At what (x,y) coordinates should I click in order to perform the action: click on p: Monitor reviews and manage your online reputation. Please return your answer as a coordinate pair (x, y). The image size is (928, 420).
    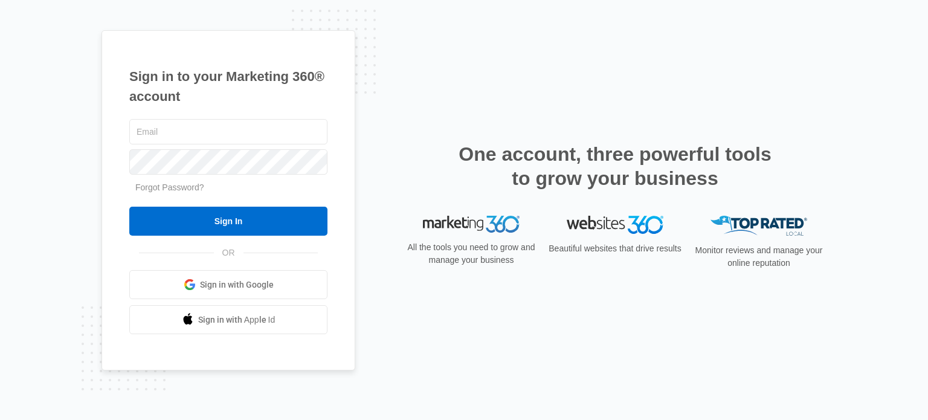
    Looking at the image, I should click on (758, 257).